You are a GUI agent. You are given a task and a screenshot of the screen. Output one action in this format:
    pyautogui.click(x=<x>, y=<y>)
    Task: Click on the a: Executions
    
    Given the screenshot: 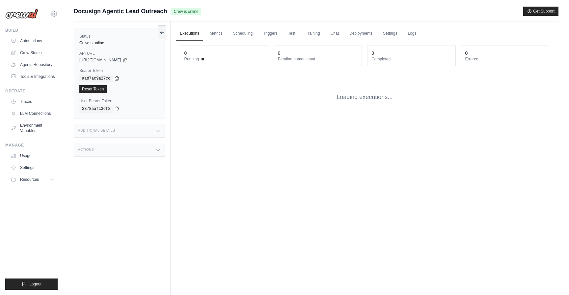 What is the action you would take?
    pyautogui.click(x=190, y=34)
    